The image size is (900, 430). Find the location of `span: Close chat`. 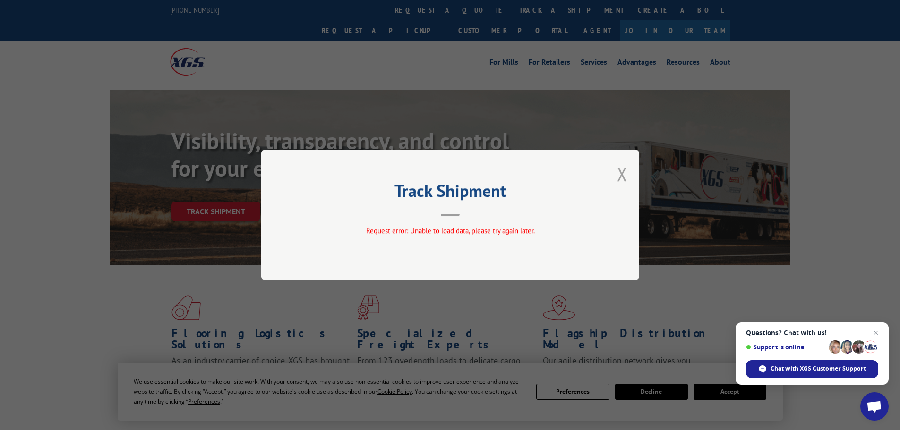

span: Close chat is located at coordinates (876, 333).